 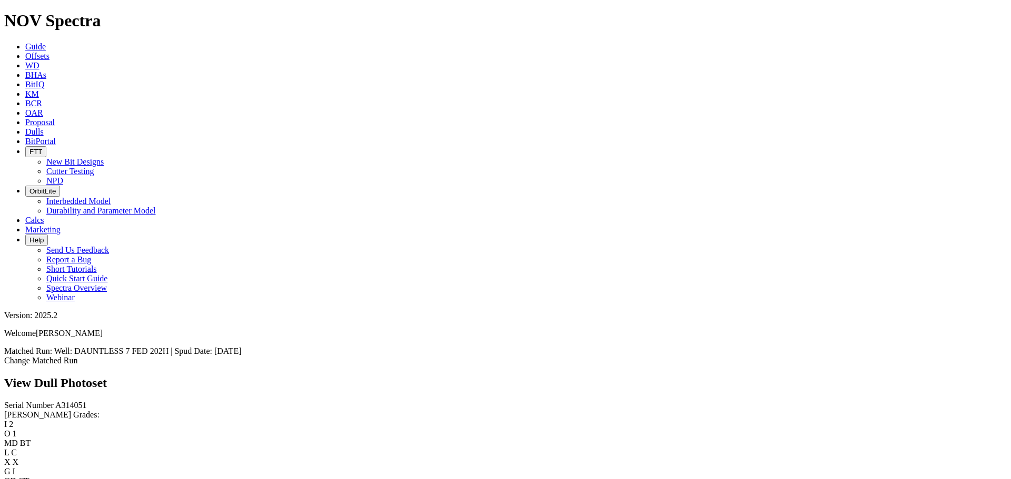 I want to click on span: X, so click(x=16, y=462).